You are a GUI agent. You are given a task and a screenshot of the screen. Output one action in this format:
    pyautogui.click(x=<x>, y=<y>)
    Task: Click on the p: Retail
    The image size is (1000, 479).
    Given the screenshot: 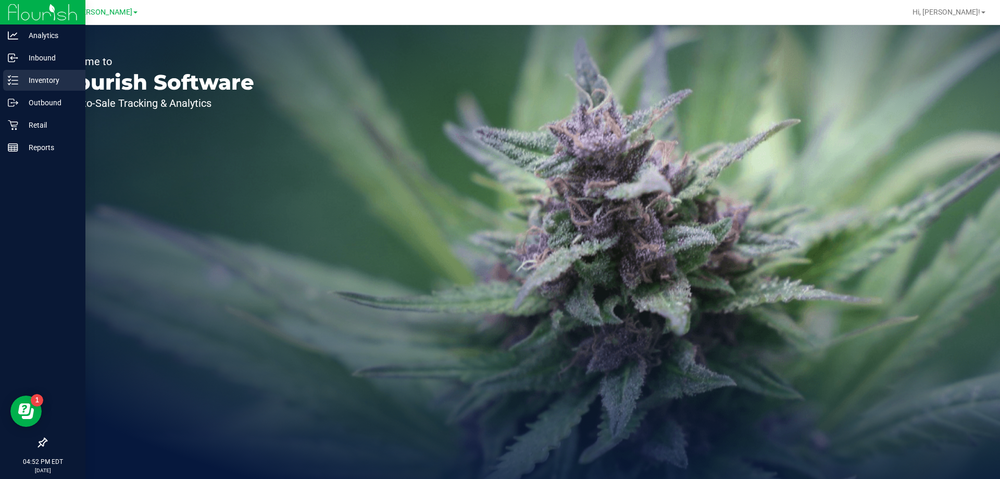 What is the action you would take?
    pyautogui.click(x=49, y=125)
    